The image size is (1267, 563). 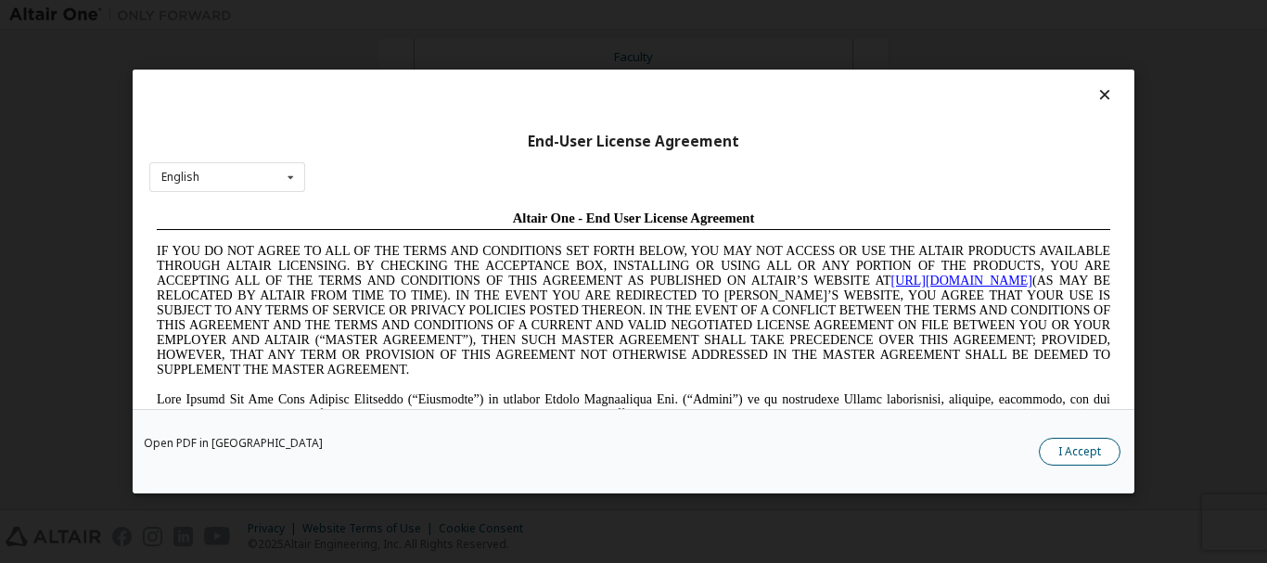 I want to click on div: English, so click(x=180, y=177).